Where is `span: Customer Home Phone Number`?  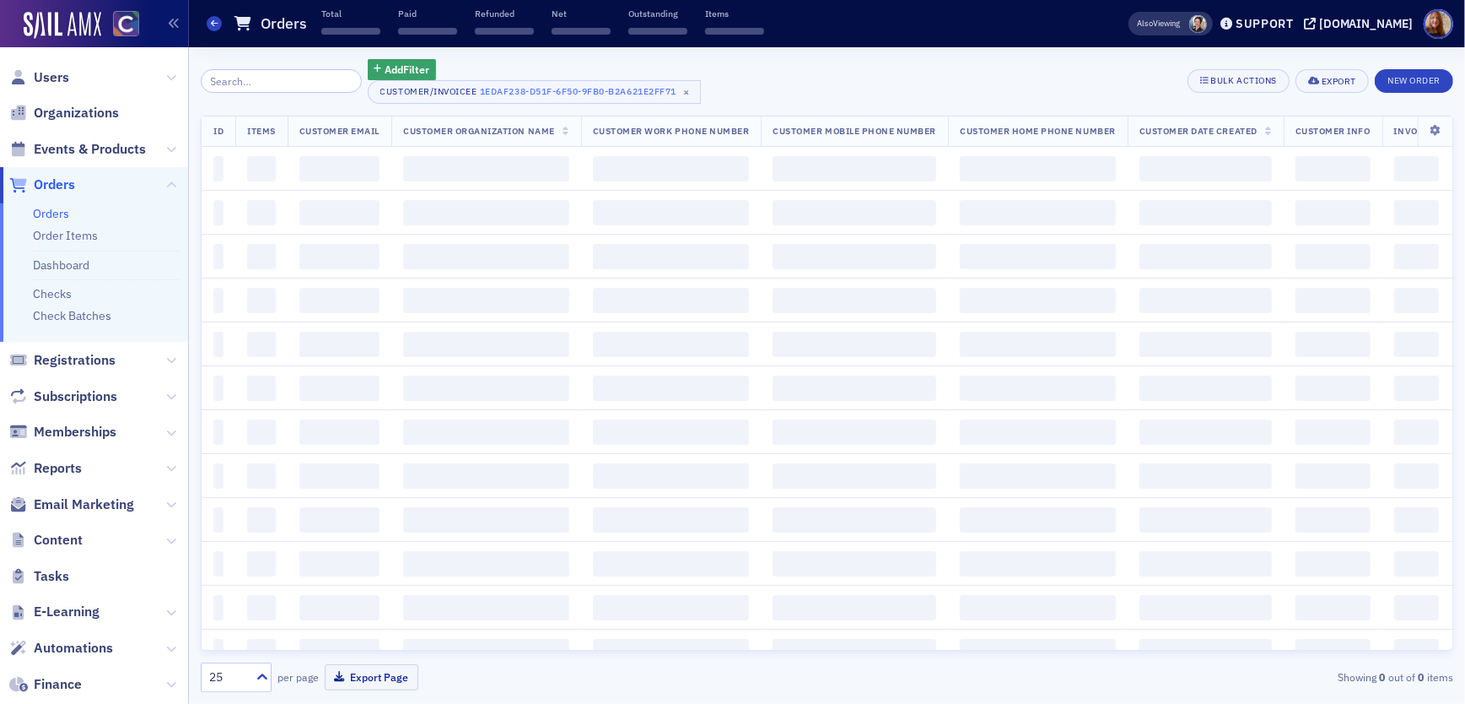 span: Customer Home Phone Number is located at coordinates (1038, 131).